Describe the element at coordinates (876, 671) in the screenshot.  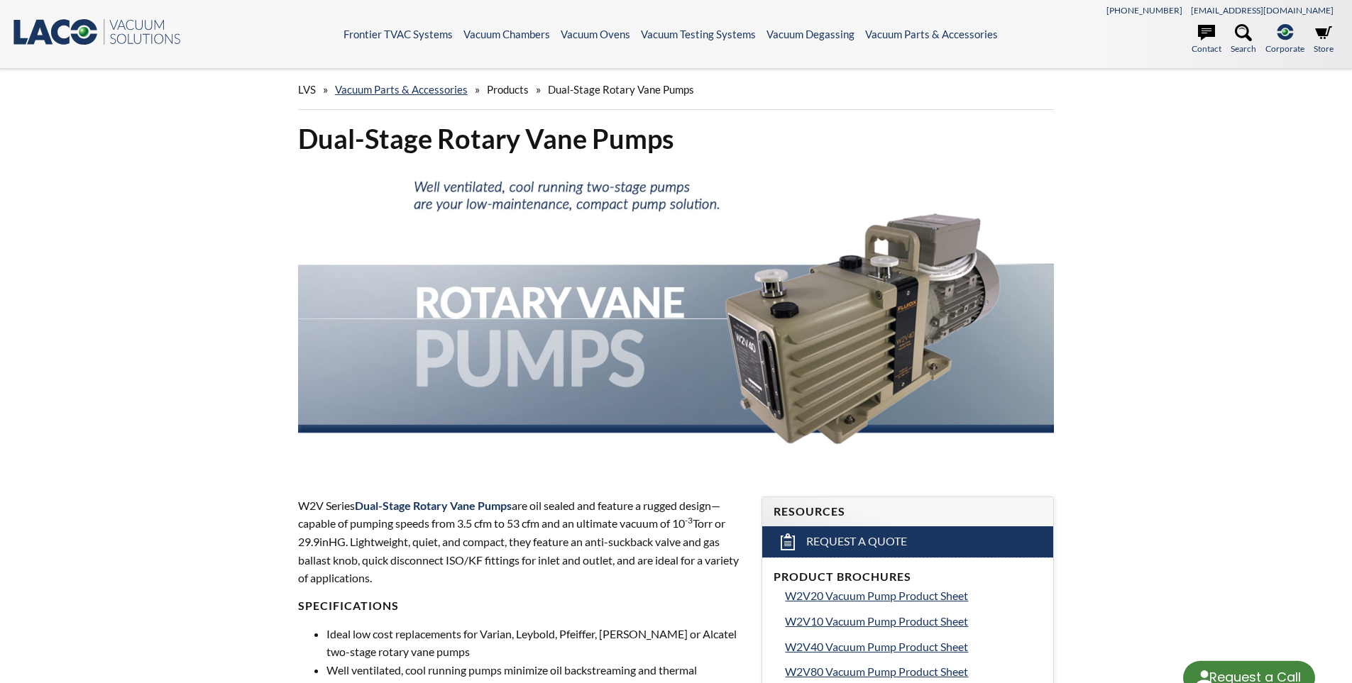
I see `span: W2V80 Vacuum Pump Product Sheet` at that location.